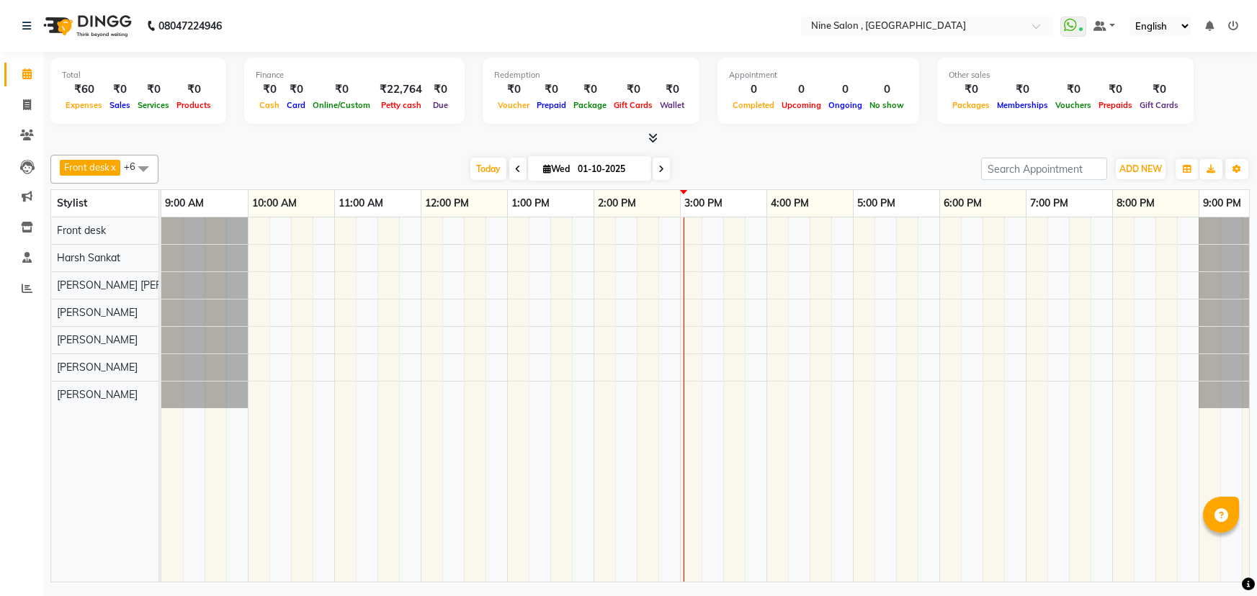 This screenshot has height=596, width=1257. I want to click on span: Due, so click(440, 105).